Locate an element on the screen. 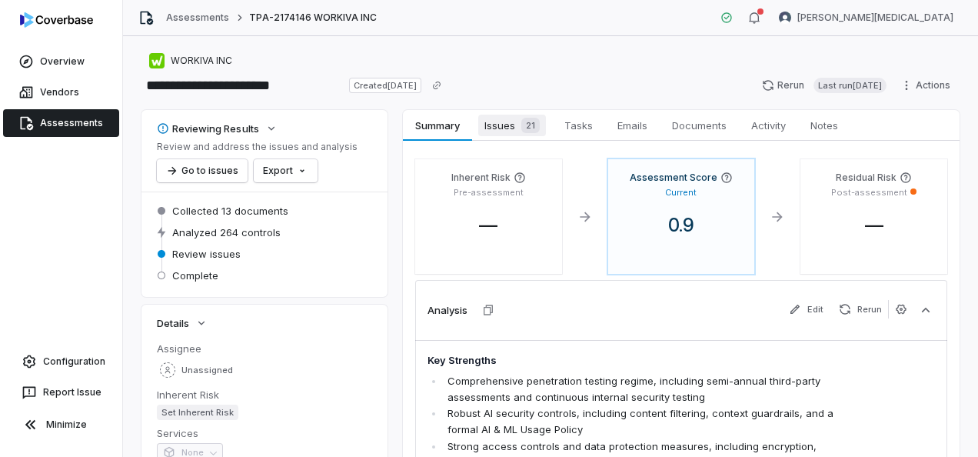 This screenshot has height=457, width=978. span: 21 is located at coordinates (531, 125).